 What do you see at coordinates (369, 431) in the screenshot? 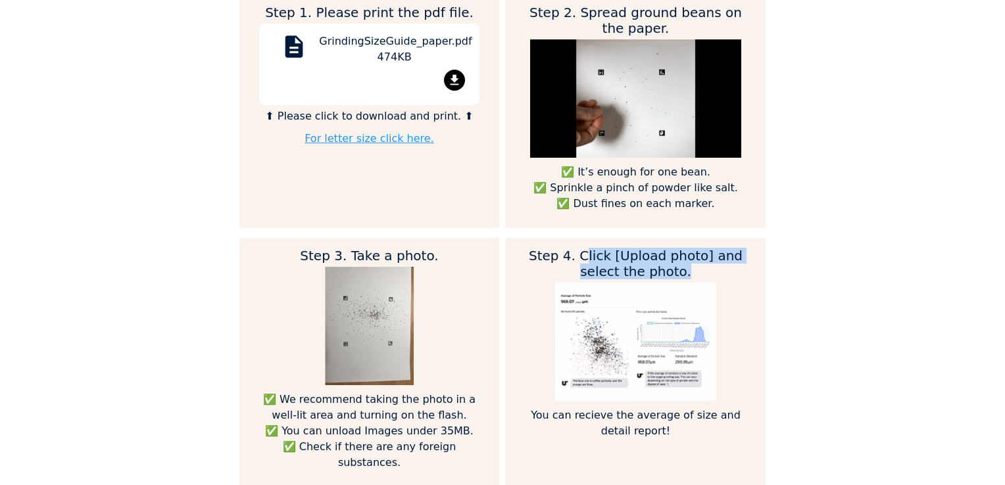
I see `p: ✅ We recommend taking the photo in a well-lit area and turning on the flash. ✅ You can unload Ima...` at bounding box center [369, 431].